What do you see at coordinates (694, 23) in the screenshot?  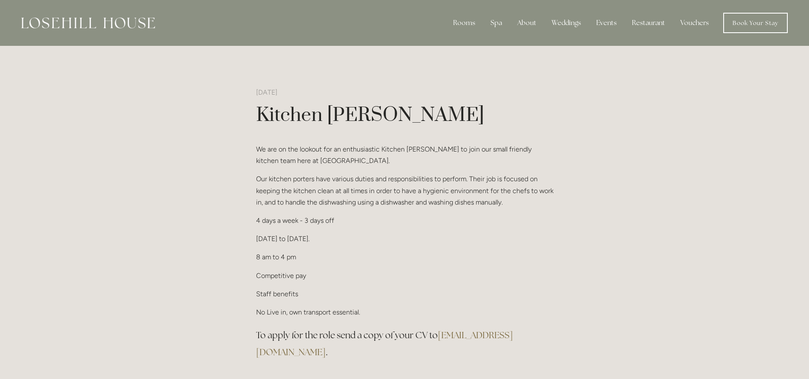 I see `a: Vouchers` at bounding box center [694, 23].